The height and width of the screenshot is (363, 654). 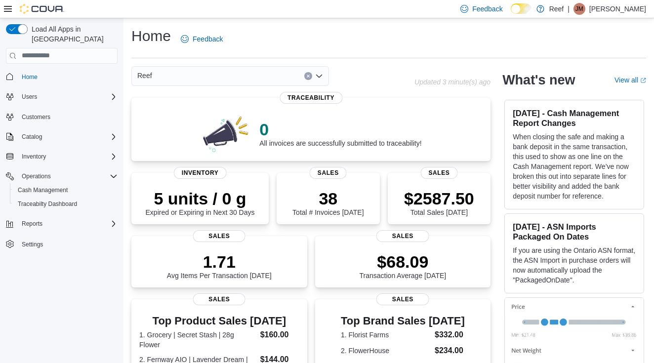 I want to click on p: 0, so click(x=340, y=129).